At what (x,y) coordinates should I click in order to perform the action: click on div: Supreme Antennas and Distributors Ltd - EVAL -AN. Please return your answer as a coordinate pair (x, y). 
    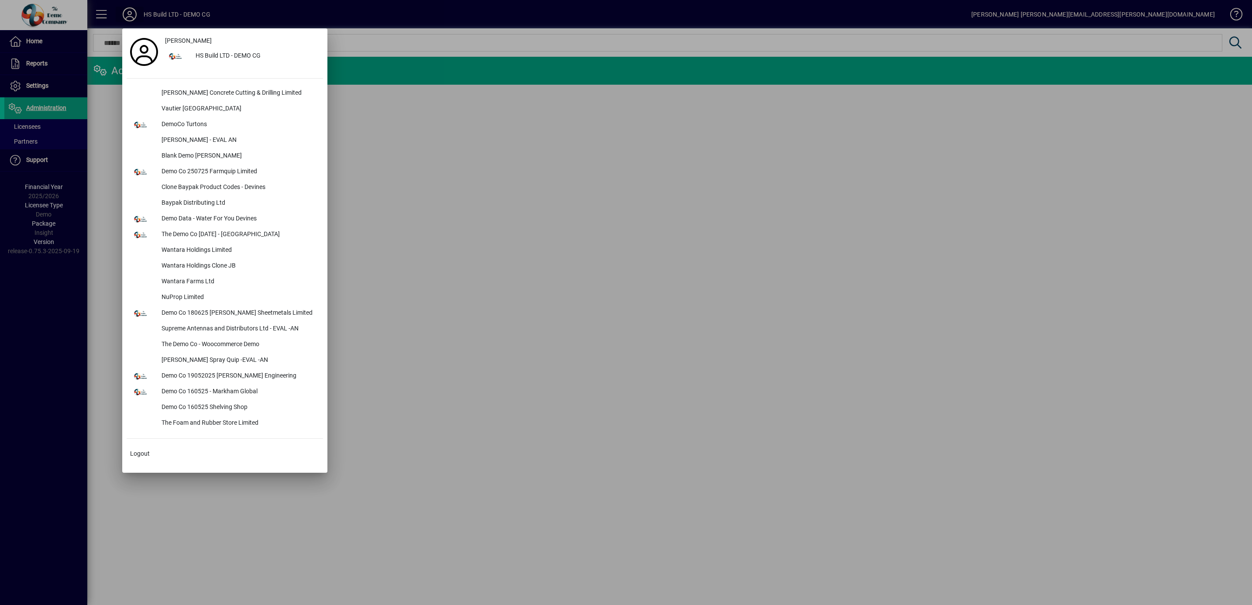
    Looking at the image, I should click on (239, 329).